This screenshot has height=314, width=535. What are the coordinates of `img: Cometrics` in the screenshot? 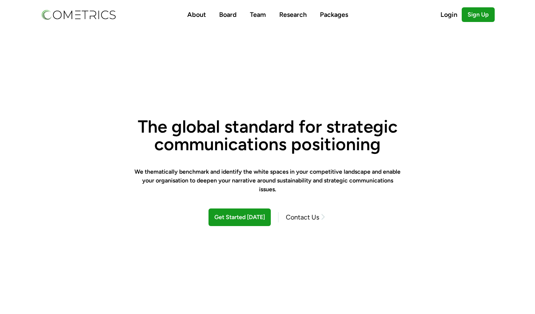 It's located at (78, 15).